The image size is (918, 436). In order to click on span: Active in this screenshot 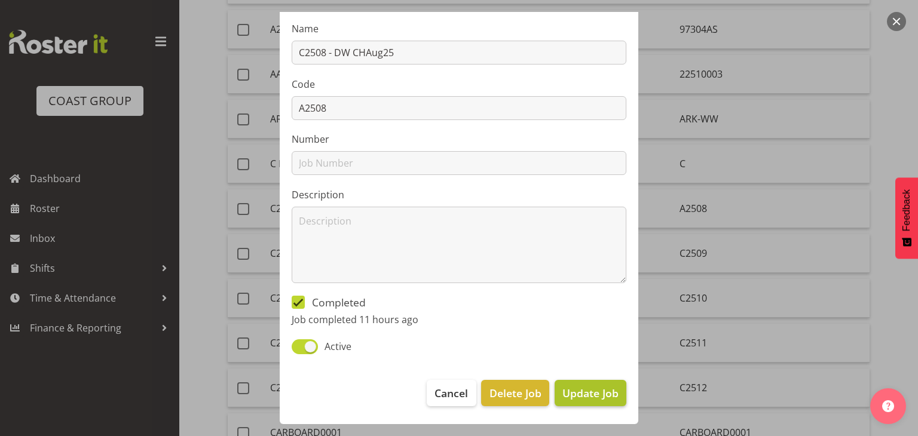, I will do `click(335, 347)`.